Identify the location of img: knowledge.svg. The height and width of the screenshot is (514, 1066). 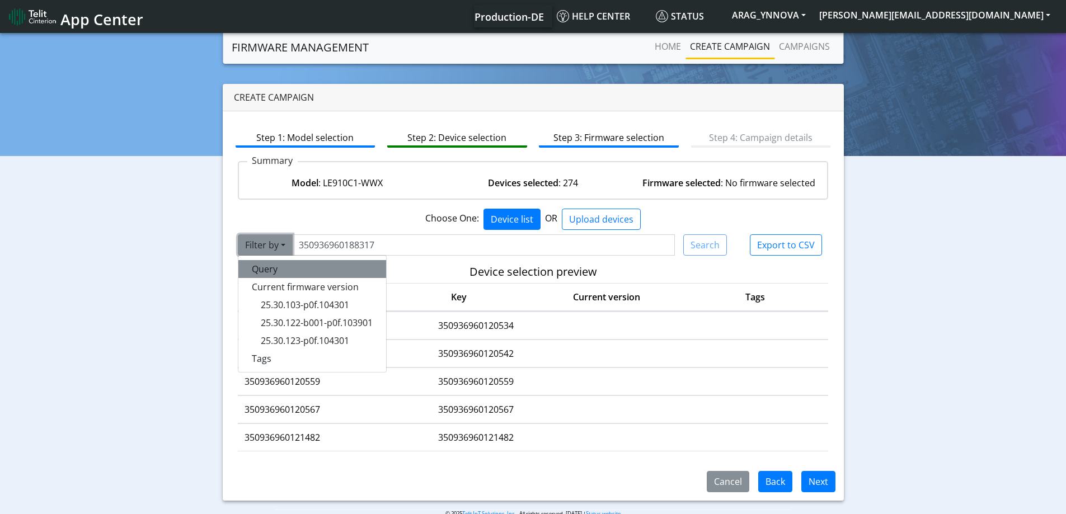
(563, 16).